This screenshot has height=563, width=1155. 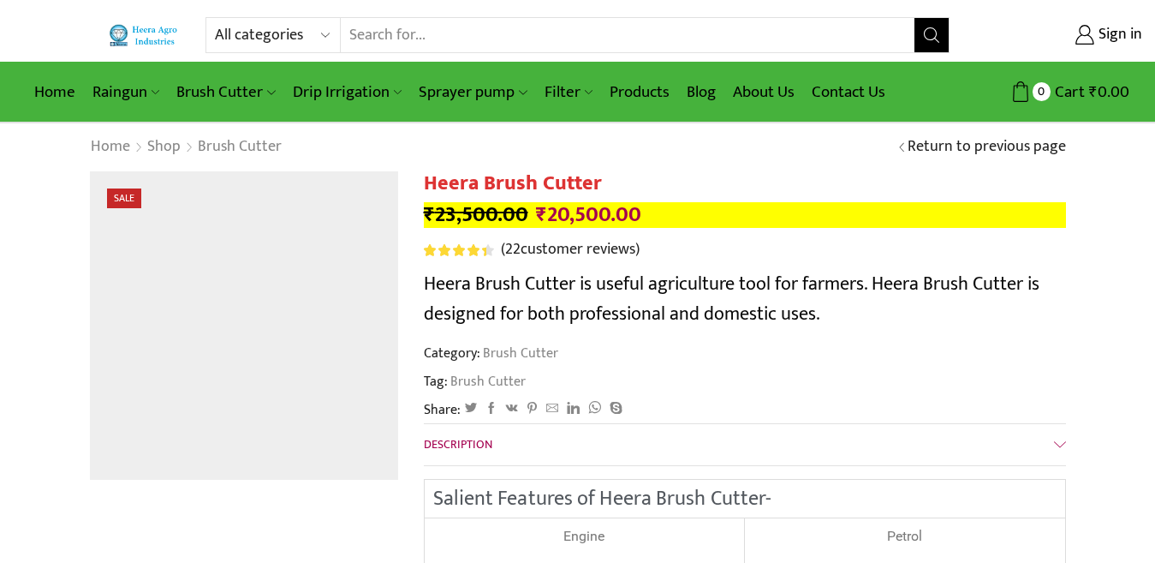 What do you see at coordinates (640, 92) in the screenshot?
I see `a: Products` at bounding box center [640, 92].